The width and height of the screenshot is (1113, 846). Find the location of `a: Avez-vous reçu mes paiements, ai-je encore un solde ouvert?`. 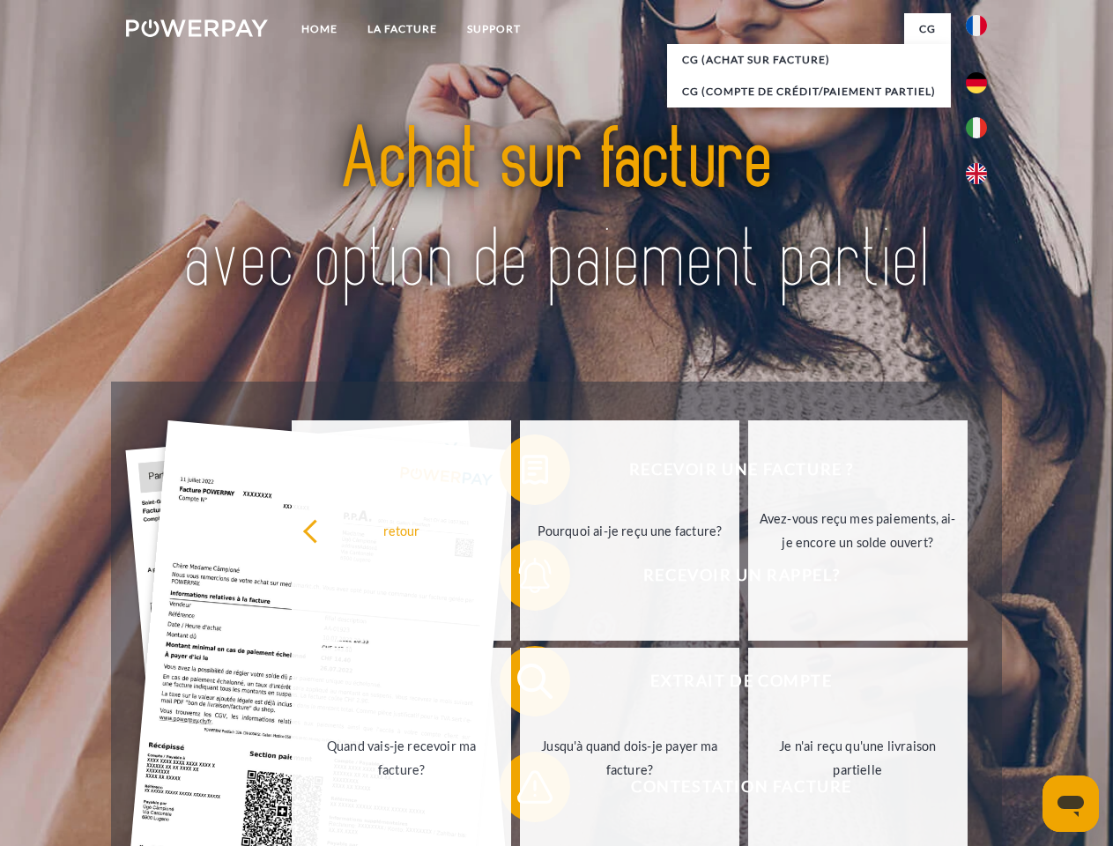

a: Avez-vous reçu mes paiements, ai-je encore un solde ouvert? is located at coordinates (857, 530).